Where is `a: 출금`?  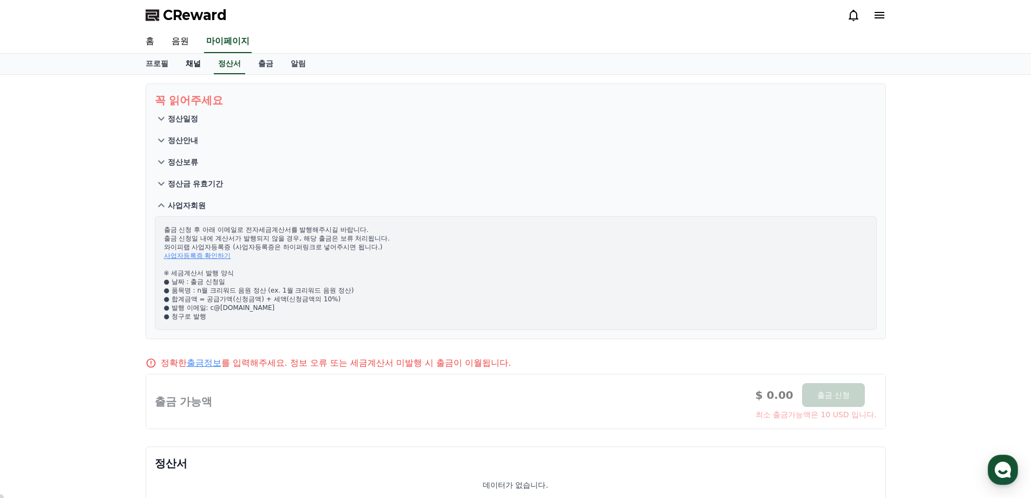
a: 출금 is located at coordinates (266, 64).